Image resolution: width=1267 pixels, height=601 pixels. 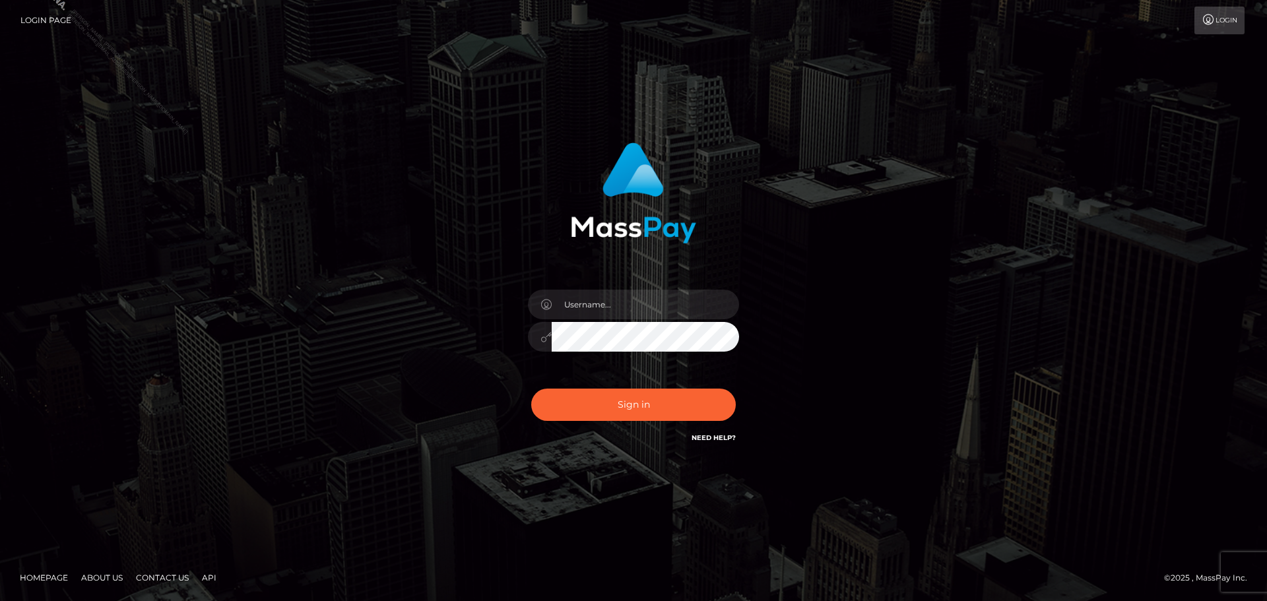 What do you see at coordinates (714, 438) in the screenshot?
I see `a: Need Help?` at bounding box center [714, 438].